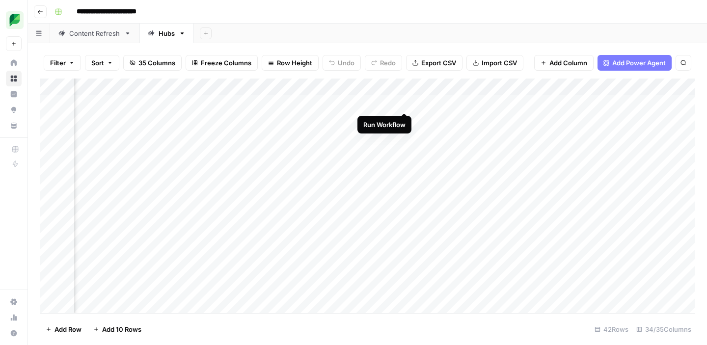  What do you see at coordinates (14, 317) in the screenshot?
I see `a: Usage` at bounding box center [14, 317].